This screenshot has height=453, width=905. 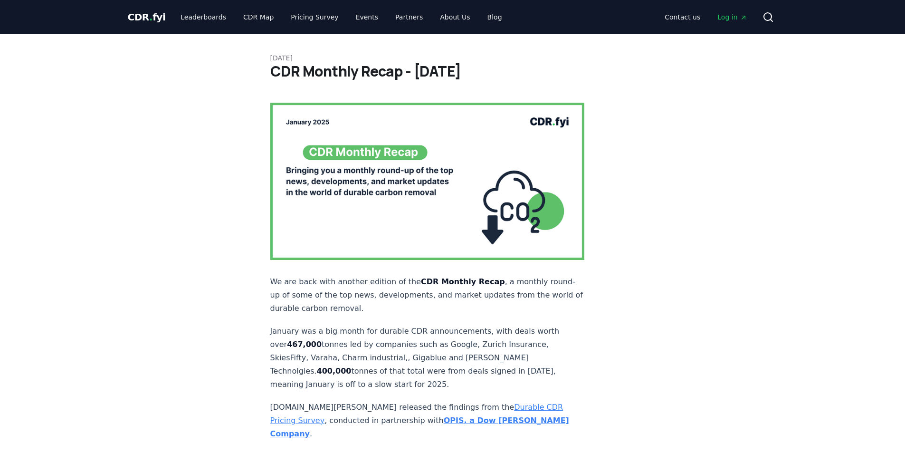 What do you see at coordinates (417, 413) in the screenshot?
I see `a: Durable CDR Pricing Survey` at bounding box center [417, 413].